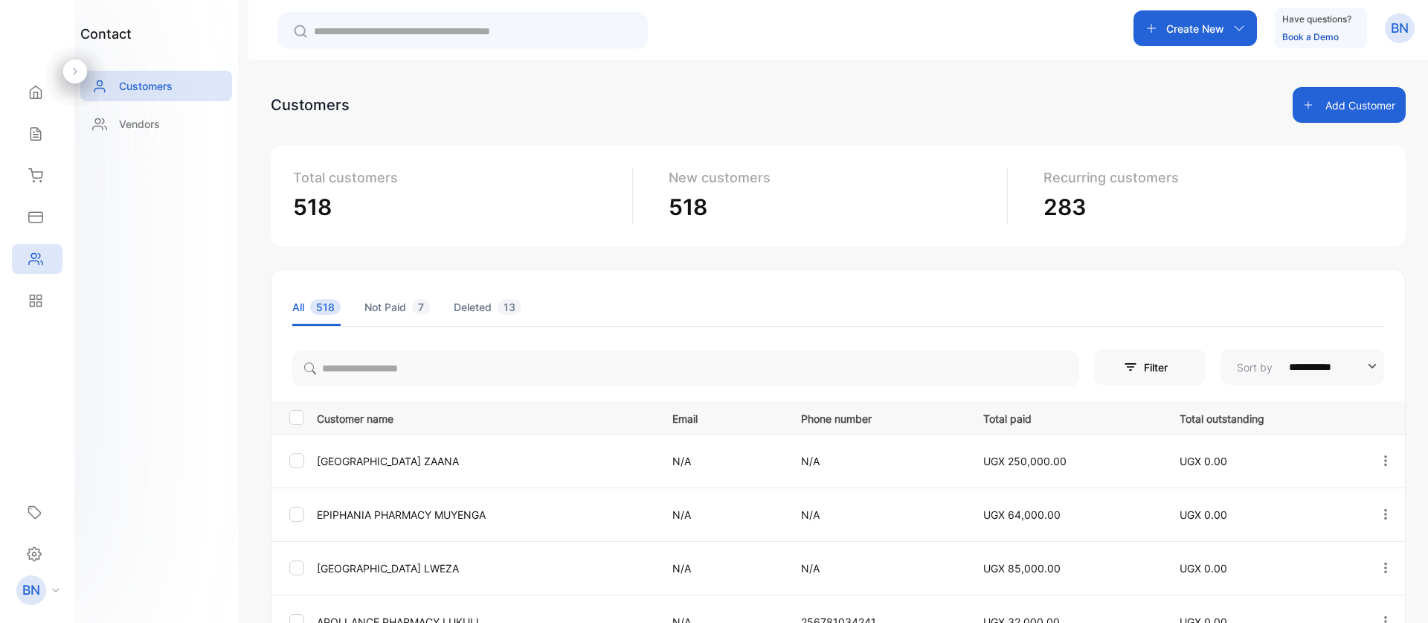 The height and width of the screenshot is (623, 1428). I want to click on p: Total customers, so click(457, 177).